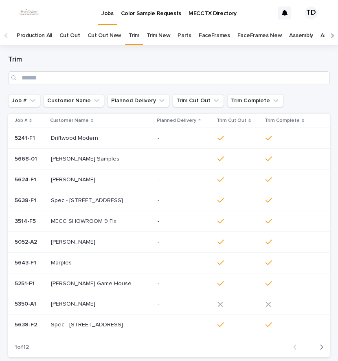 This screenshot has width=338, height=361. Describe the element at coordinates (26, 137) in the screenshot. I see `p: 5241-F1` at that location.